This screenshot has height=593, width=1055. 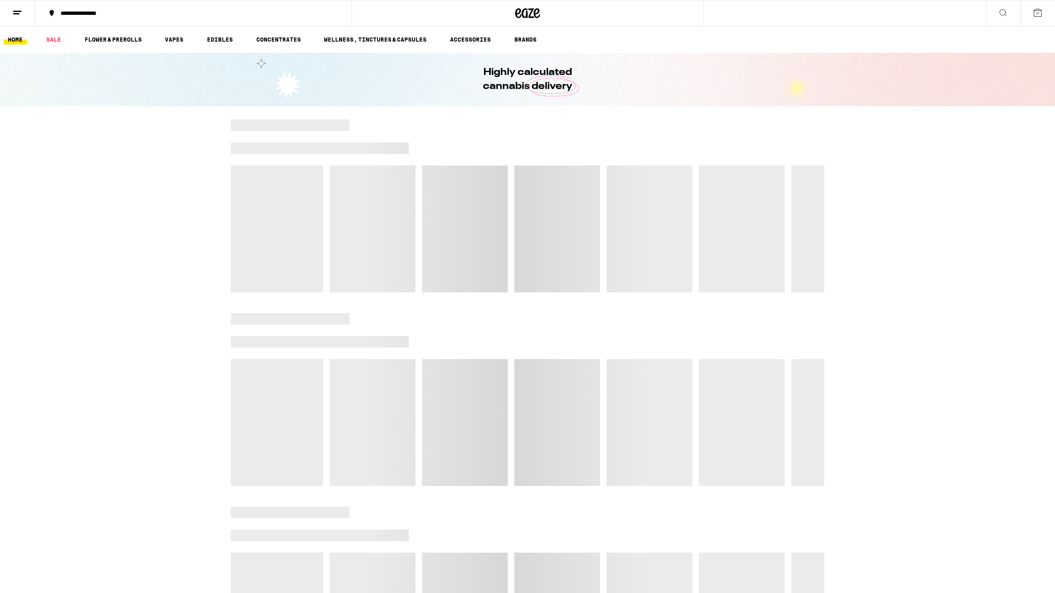 I want to click on a: EDIBLES, so click(x=220, y=40).